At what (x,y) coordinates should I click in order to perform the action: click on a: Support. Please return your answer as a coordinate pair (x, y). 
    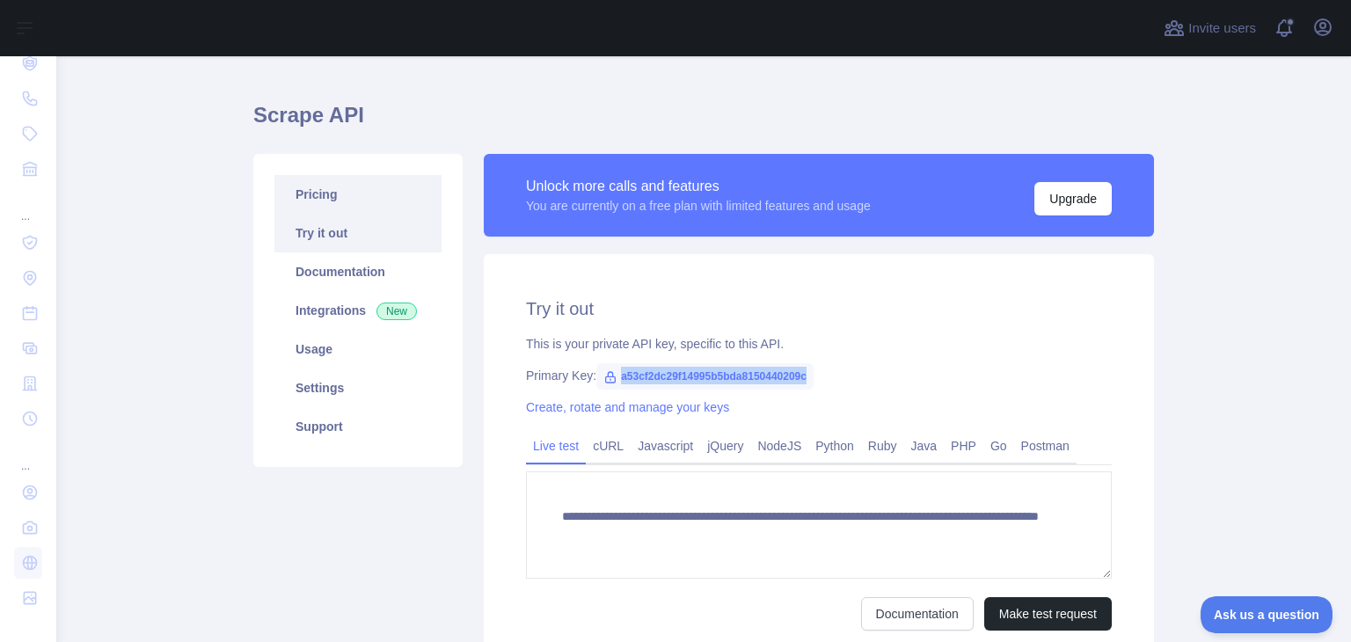
    Looking at the image, I should click on (358, 427).